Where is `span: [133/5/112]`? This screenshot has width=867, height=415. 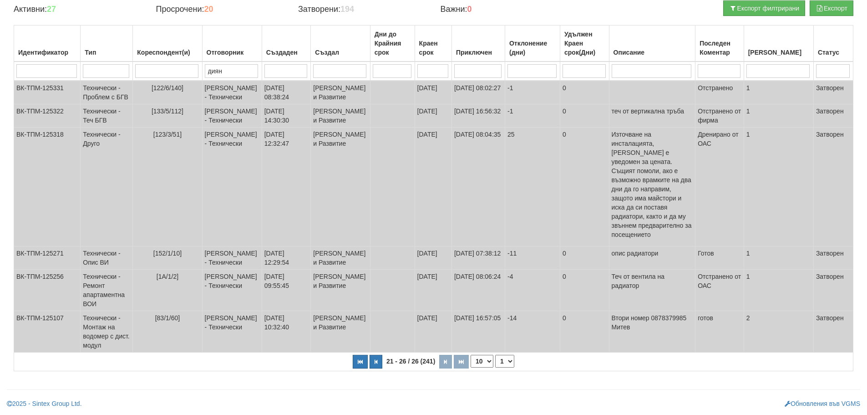
span: [133/5/112] is located at coordinates (168, 111).